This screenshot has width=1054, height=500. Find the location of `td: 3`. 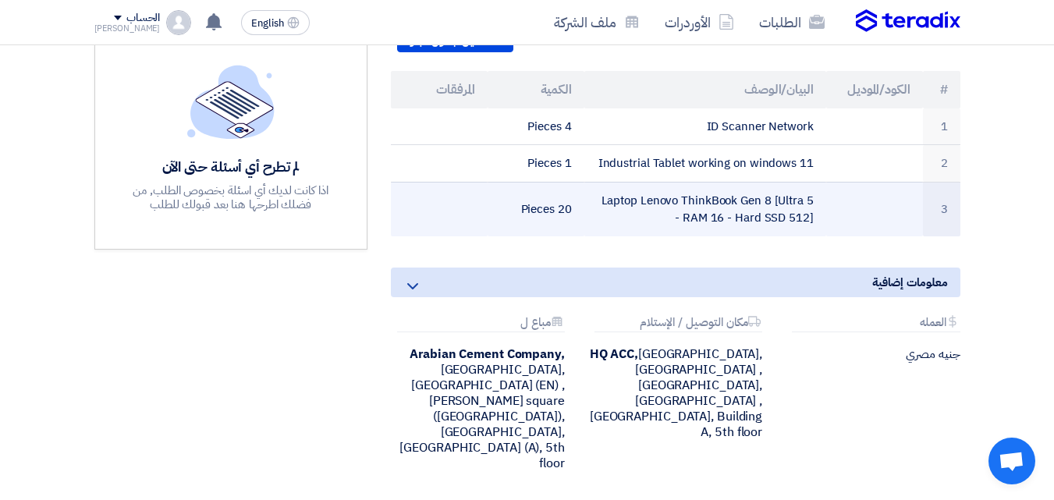

td: 3 is located at coordinates (942, 209).